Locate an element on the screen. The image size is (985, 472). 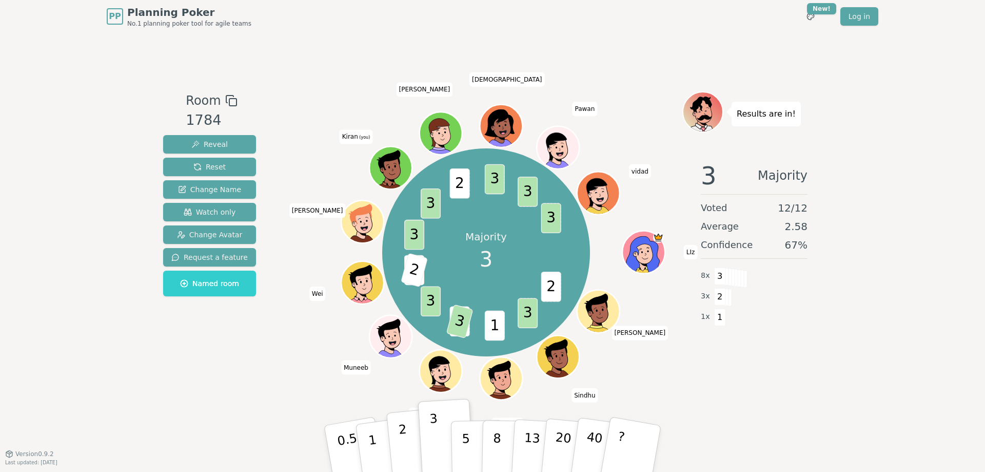
span: (you) is located at coordinates (364, 138).